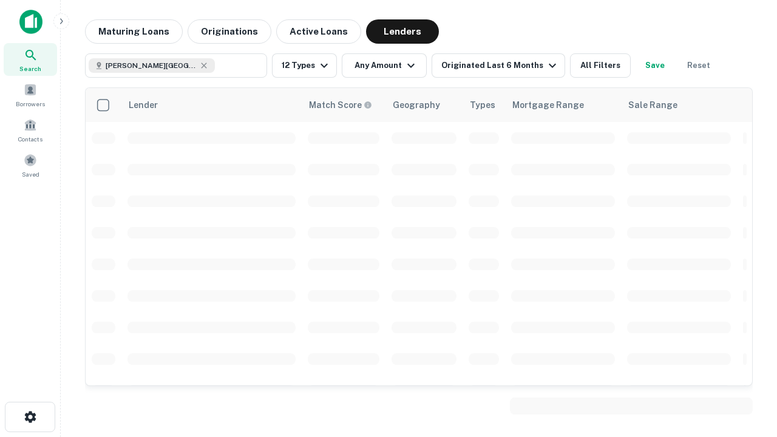 The image size is (777, 437). Describe the element at coordinates (343, 105) in the screenshot. I see `th: Capitalize uses an advanced AI algorithm to match your search with the best lender. The match sco...` at that location.